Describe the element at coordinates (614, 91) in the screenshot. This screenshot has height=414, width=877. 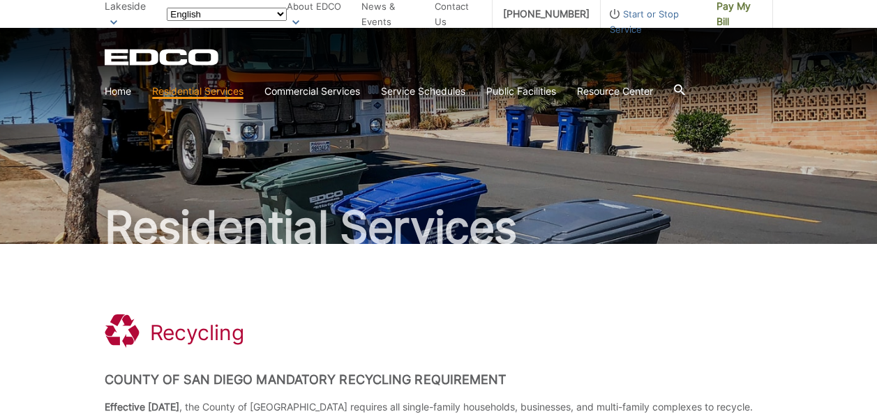
I see `a: Resource Center` at that location.